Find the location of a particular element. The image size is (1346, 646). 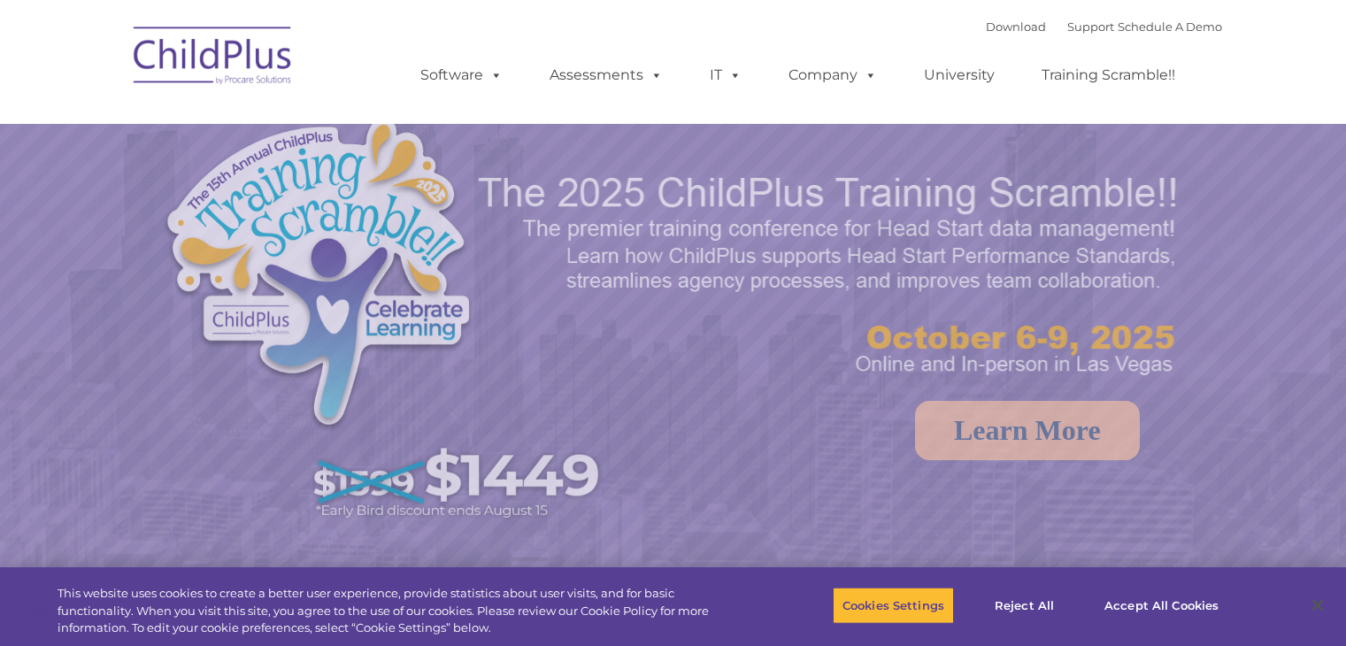

button: Close is located at coordinates (1318, 605).